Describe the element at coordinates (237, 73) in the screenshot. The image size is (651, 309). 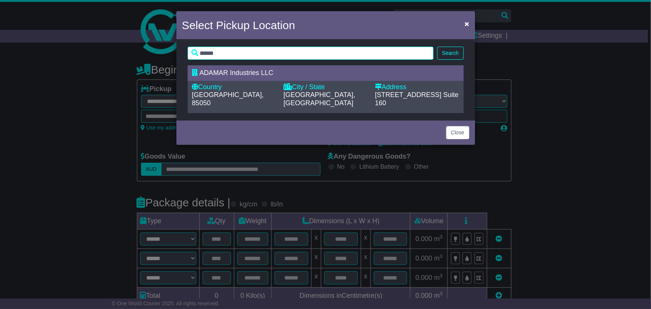
I see `span: ADAMAR Industries LLC` at that location.